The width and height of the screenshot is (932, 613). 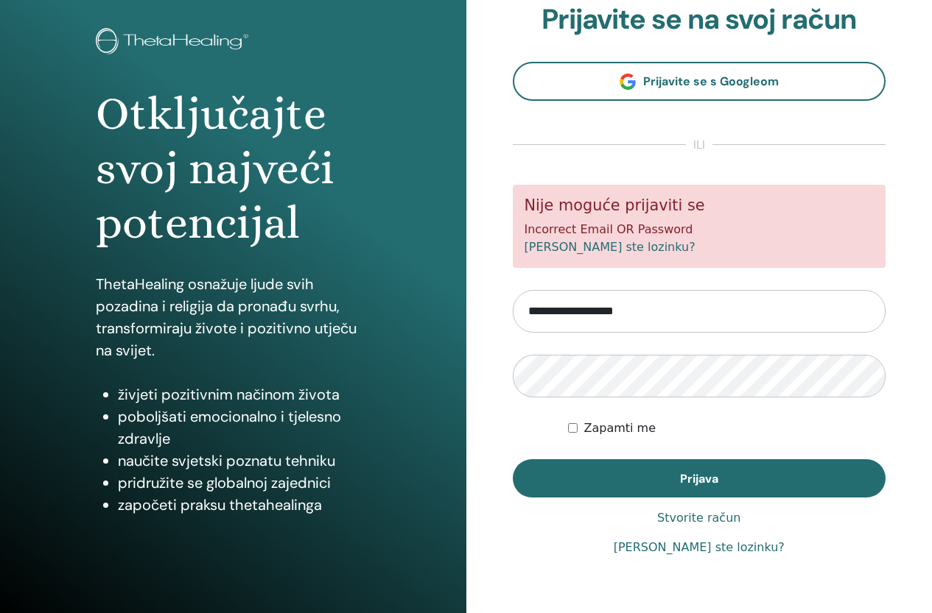 What do you see at coordinates (699, 145) in the screenshot?
I see `span: ili` at bounding box center [699, 145].